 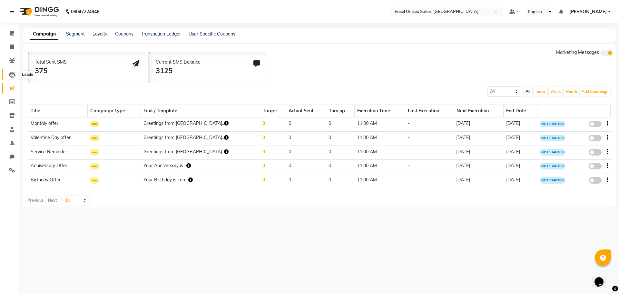 I want to click on td: Monthly offer, so click(x=58, y=124).